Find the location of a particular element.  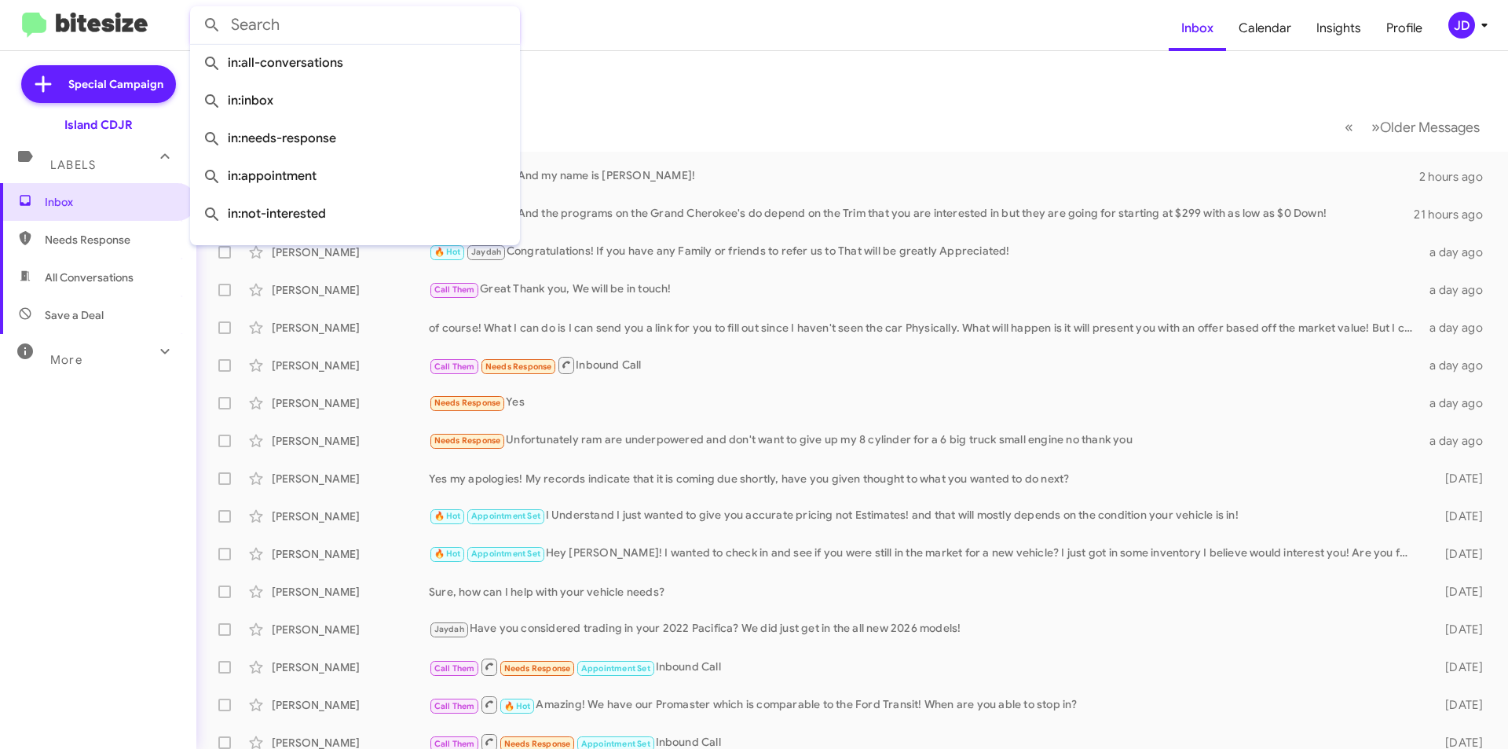

div: And the programs on the Grand Cherokee's do depend on the Trim that you are interested in but the... is located at coordinates (921, 214).